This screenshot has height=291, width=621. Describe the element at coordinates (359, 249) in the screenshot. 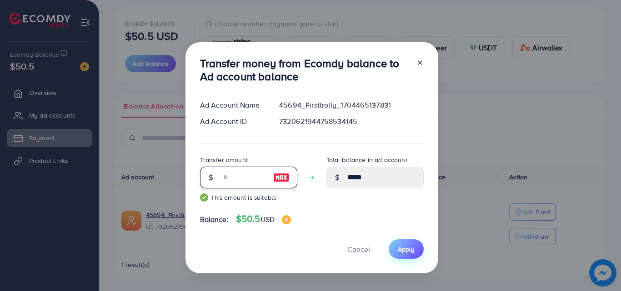

I see `button: Cancel` at that location.